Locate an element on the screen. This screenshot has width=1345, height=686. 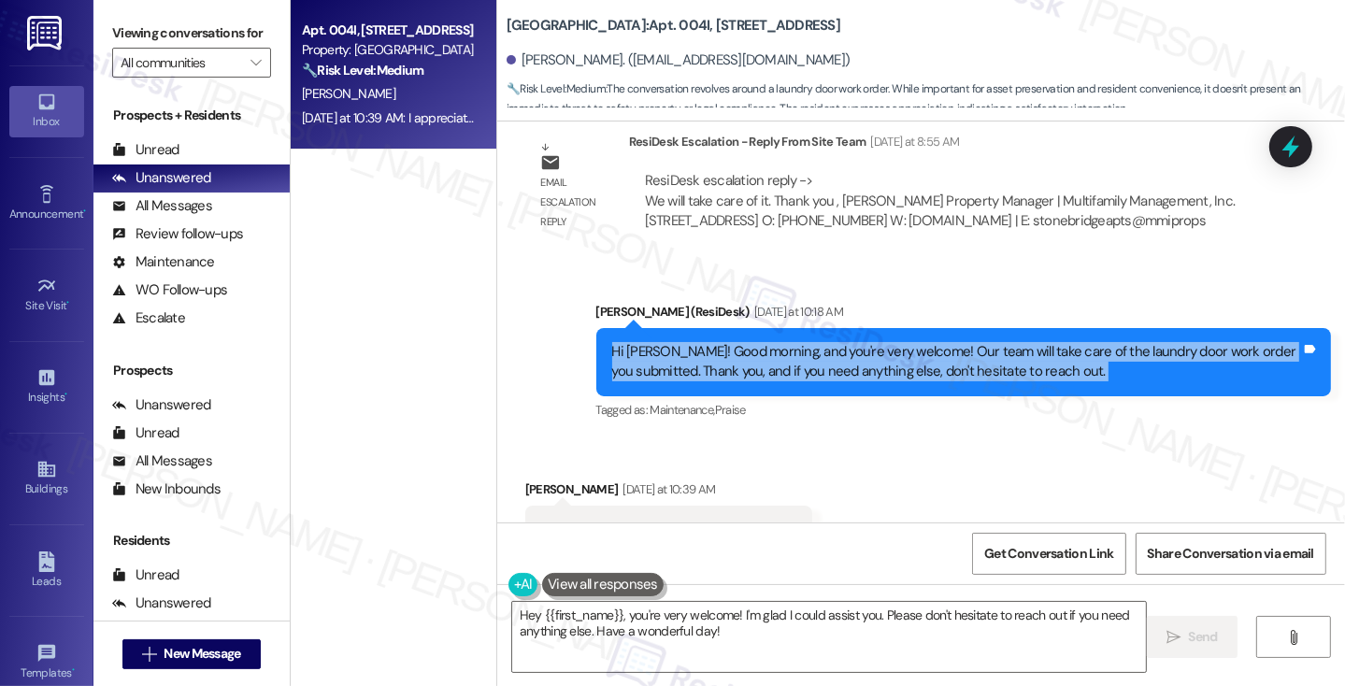
span: Share Conversation via email is located at coordinates (1231, 553).